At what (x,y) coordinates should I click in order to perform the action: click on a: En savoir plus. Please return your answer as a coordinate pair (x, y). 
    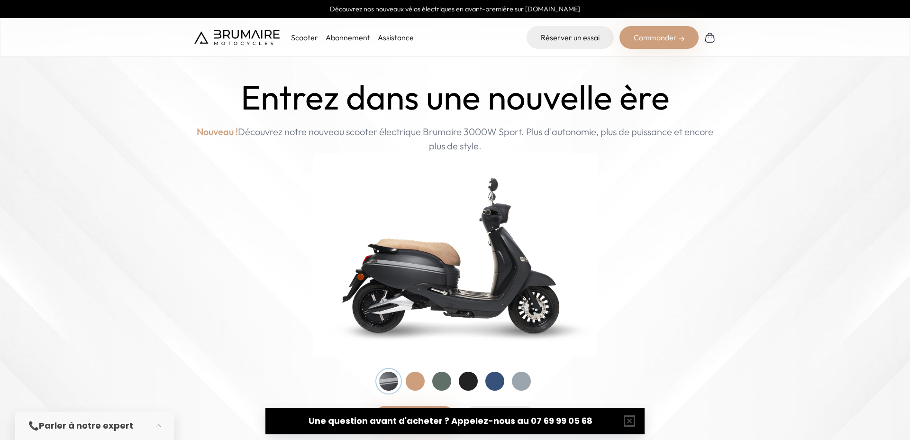
    Looking at the image, I should click on (500, 418).